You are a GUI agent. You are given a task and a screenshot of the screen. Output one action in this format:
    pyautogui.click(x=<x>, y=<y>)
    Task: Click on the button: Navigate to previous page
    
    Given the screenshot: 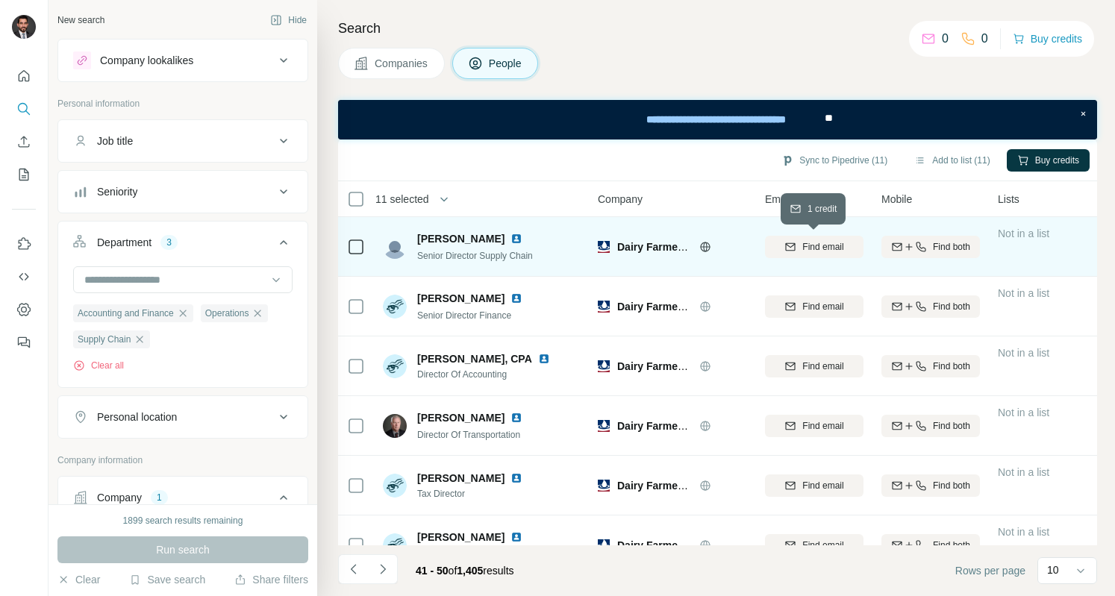 What is the action you would take?
    pyautogui.click(x=353, y=569)
    